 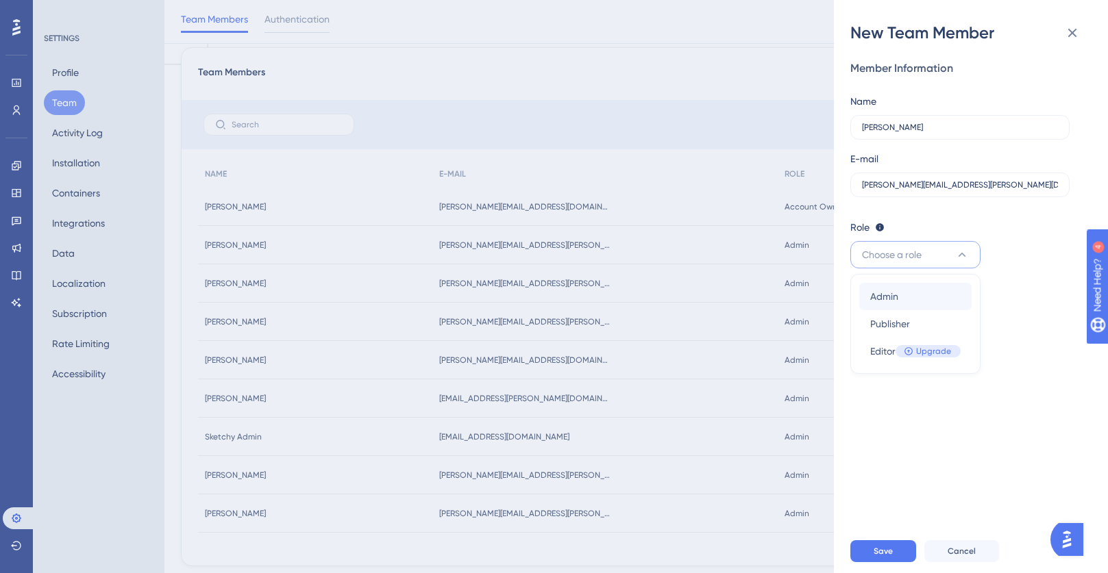 I want to click on button: Choose a role, so click(x=915, y=255).